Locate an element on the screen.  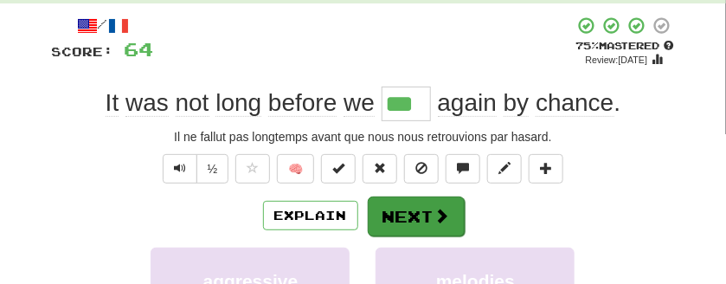
button: Play sentence audio (ctl+space) is located at coordinates (180, 169).